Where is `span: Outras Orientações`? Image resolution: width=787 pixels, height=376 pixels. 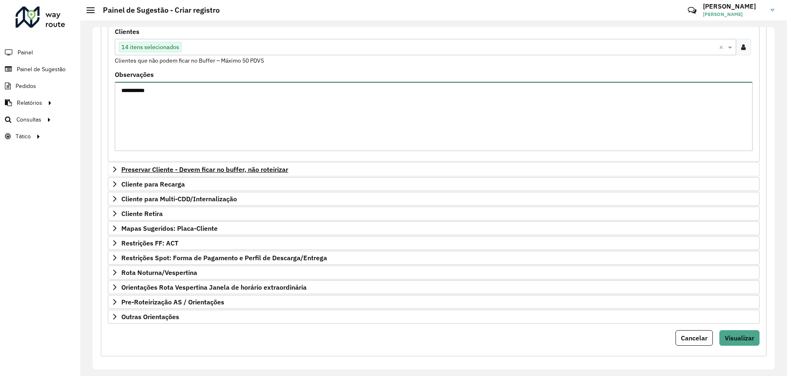
span: Outras Orientações is located at coordinates (150, 317).